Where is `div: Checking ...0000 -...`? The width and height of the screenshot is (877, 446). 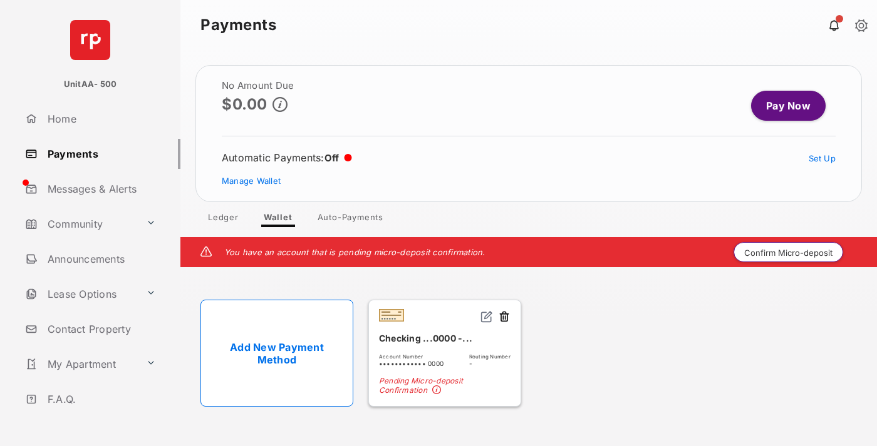 div: Checking ...0000 -... is located at coordinates (445, 338).